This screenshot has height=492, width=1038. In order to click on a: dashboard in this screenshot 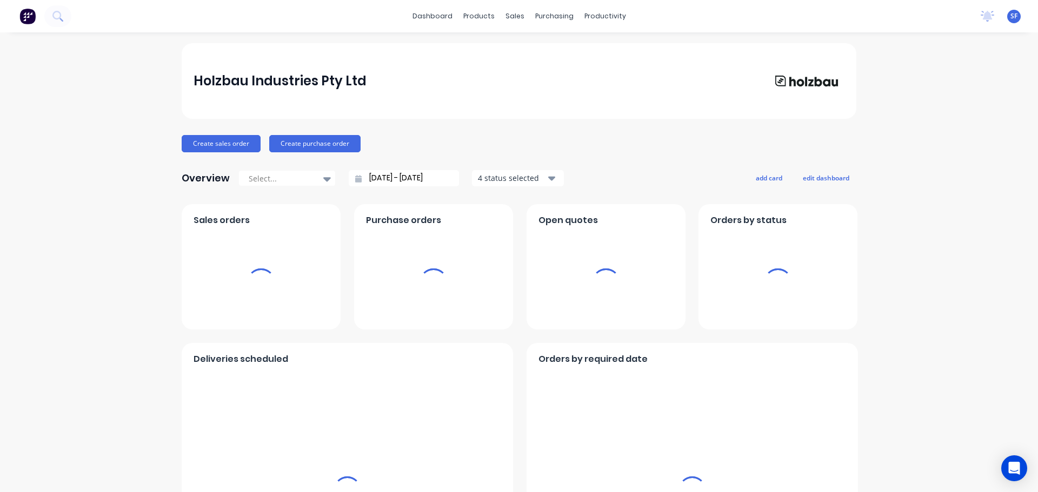, I will do `click(432, 16)`.